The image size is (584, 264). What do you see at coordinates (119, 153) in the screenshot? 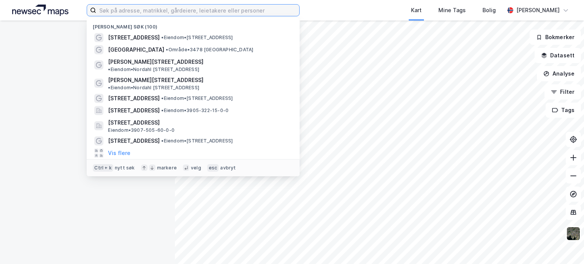
I see `button: Vis flere` at bounding box center [119, 153].